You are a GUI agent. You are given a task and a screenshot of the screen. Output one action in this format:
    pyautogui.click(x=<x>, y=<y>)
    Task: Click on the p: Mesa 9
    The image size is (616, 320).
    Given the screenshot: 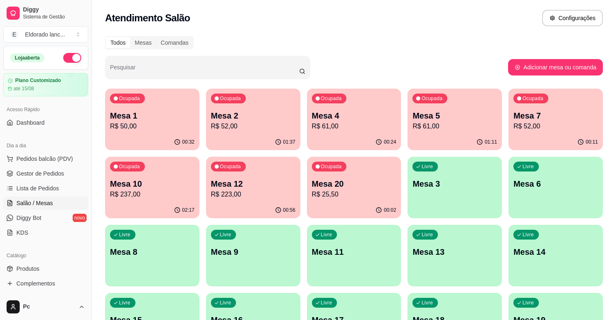 What is the action you would take?
    pyautogui.click(x=253, y=252)
    